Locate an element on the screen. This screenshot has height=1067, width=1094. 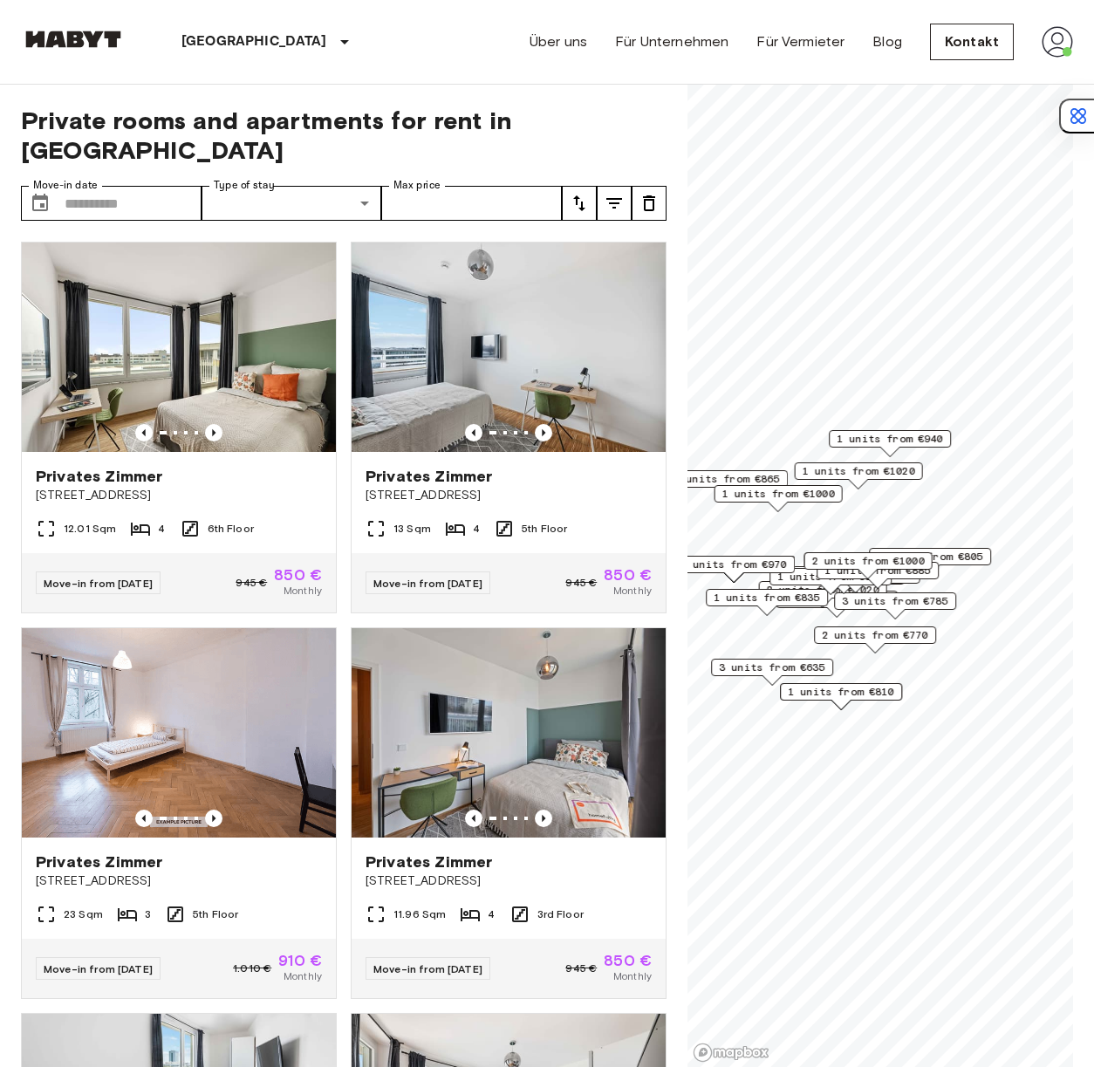
a: Für Vermieter is located at coordinates (800, 42).